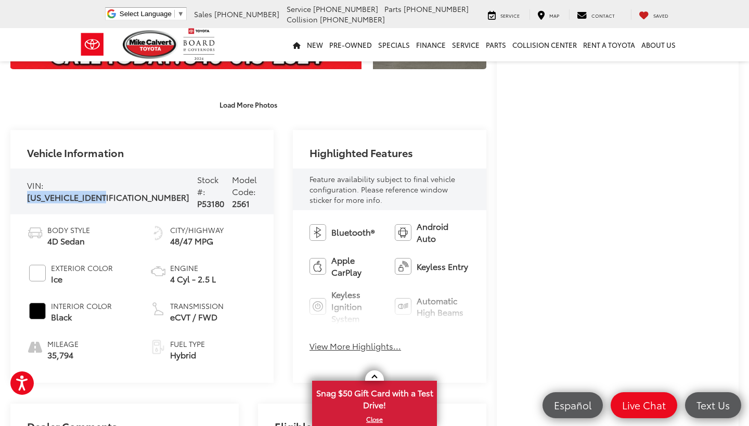 The height and width of the screenshot is (426, 749). What do you see at coordinates (302, 19) in the screenshot?
I see `span: Collision` at bounding box center [302, 19].